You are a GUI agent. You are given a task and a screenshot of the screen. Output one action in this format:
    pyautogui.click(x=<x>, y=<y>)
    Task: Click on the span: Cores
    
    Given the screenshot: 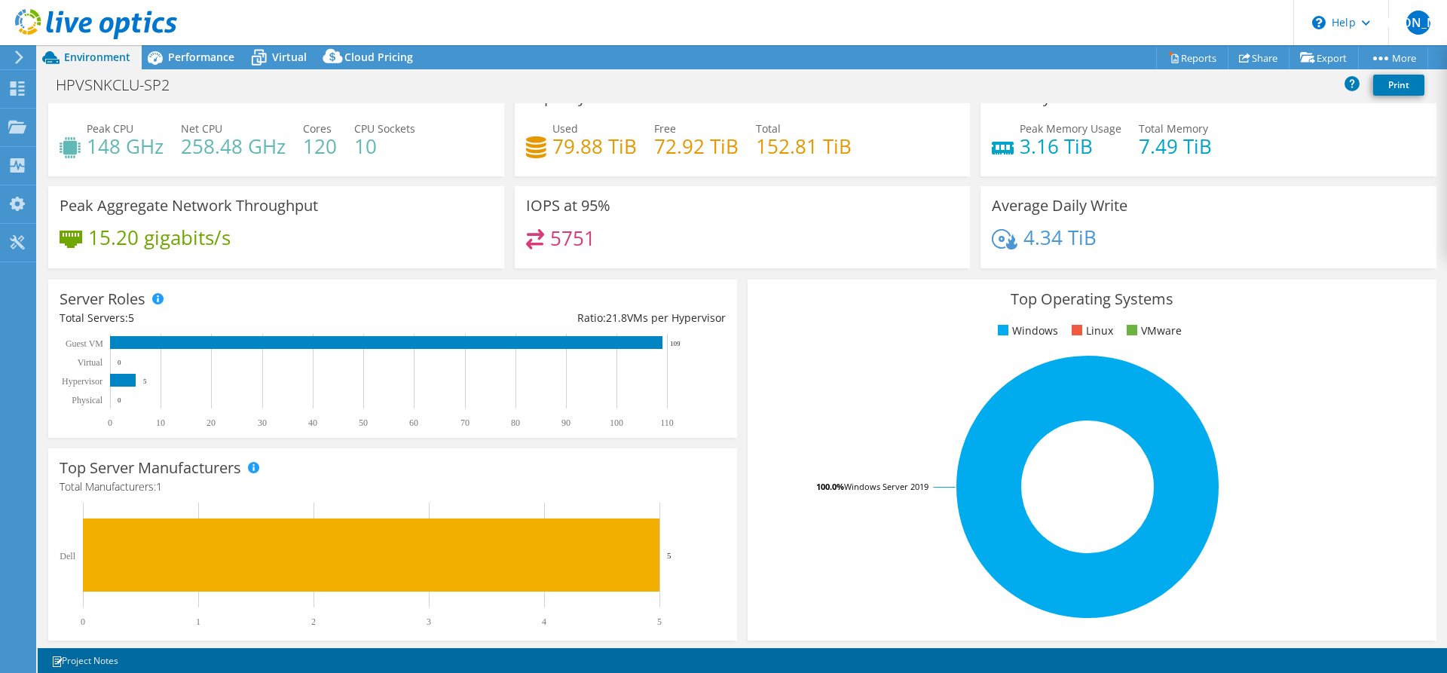 What is the action you would take?
    pyautogui.click(x=317, y=128)
    